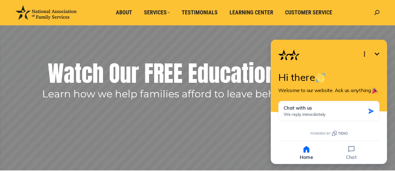 Image resolution: width=395 pixels, height=172 pixels. Describe the element at coordinates (102, 22) in the screenshot. I see `button: Open options` at that location.